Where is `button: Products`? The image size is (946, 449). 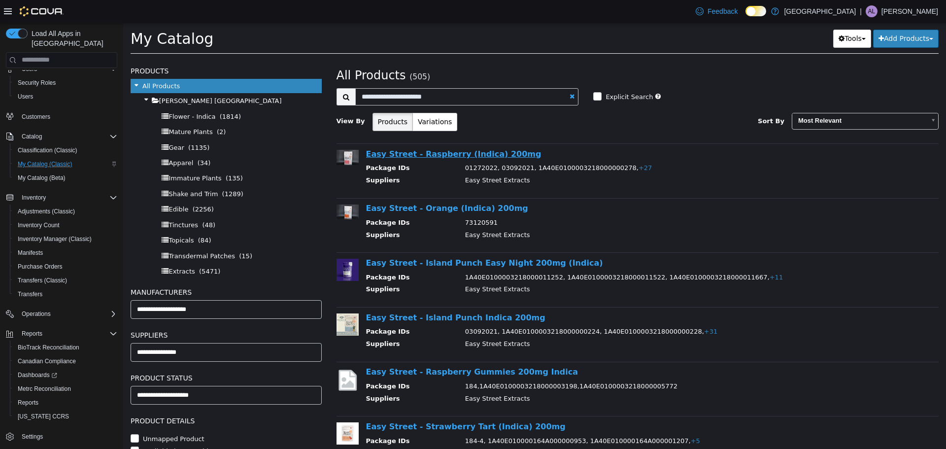 button: Products is located at coordinates (269, 99).